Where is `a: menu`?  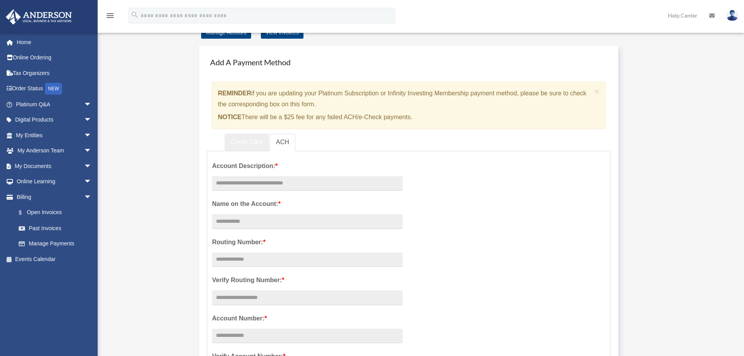
a: menu is located at coordinates (110, 17).